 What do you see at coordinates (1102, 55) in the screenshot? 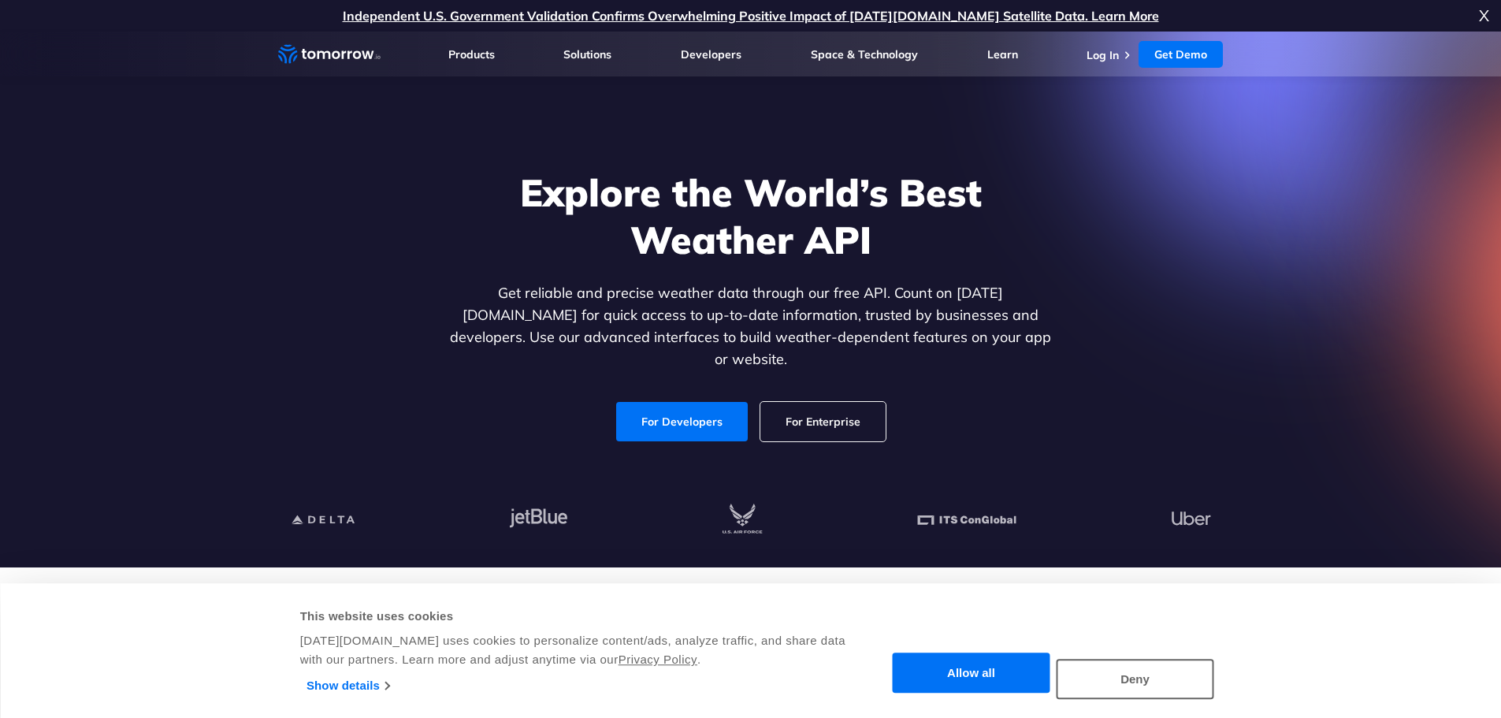
I see `a: Log In` at bounding box center [1102, 55].